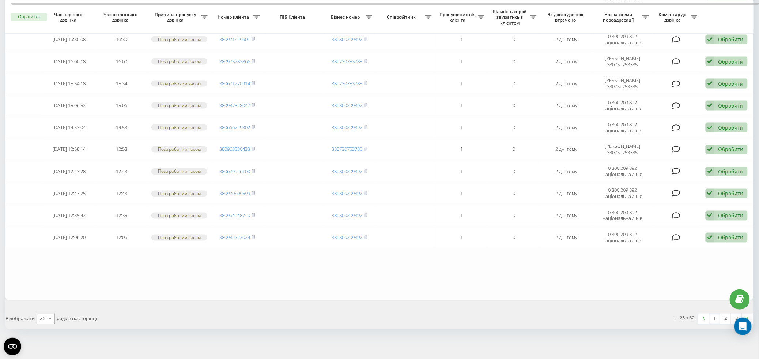  Describe the element at coordinates (121, 61) in the screenshot. I see `td: 16:00` at that location.